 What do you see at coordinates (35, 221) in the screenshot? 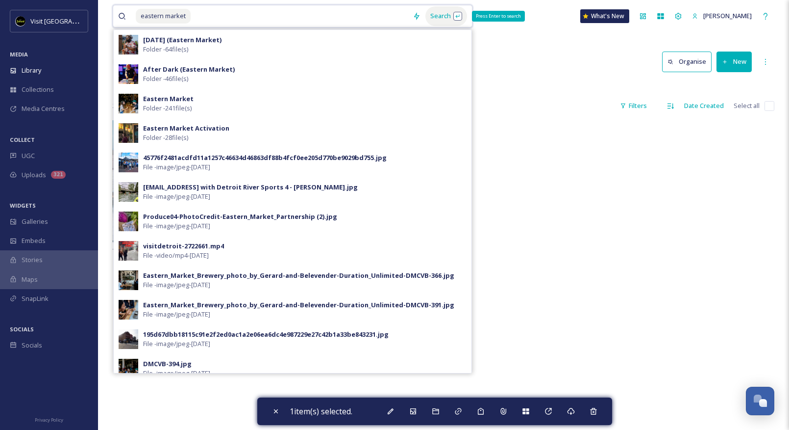
I see `span: Galleries` at bounding box center [35, 221].